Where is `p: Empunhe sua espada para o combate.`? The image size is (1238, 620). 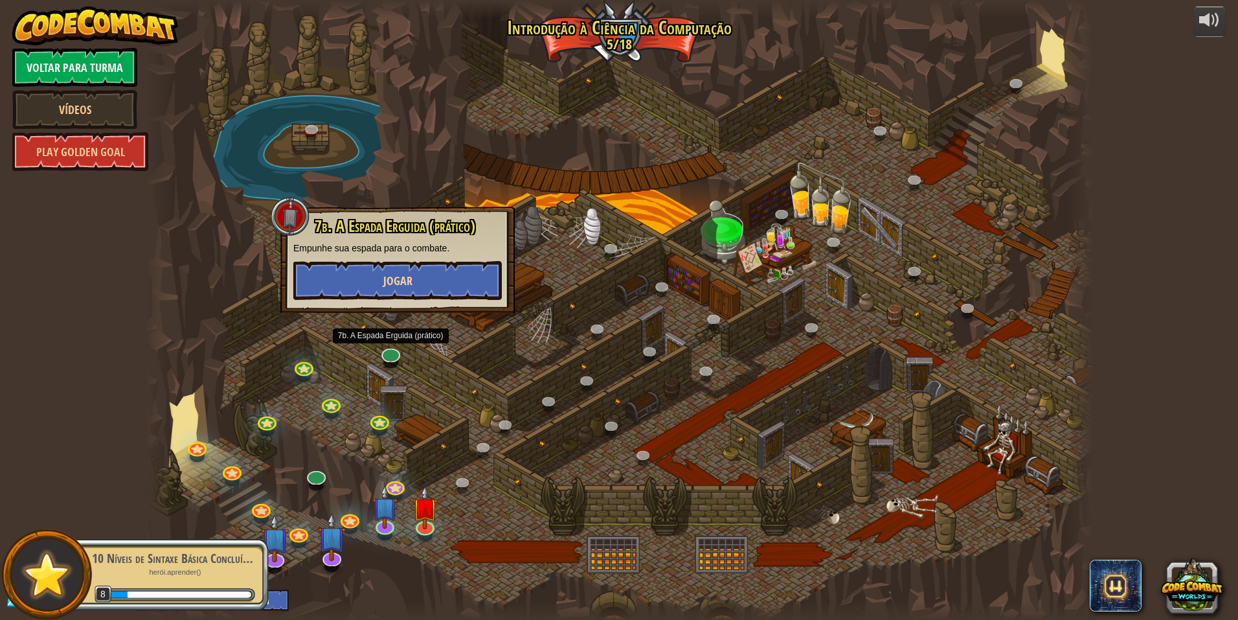 p: Empunhe sua espada para o combate. is located at coordinates (398, 248).